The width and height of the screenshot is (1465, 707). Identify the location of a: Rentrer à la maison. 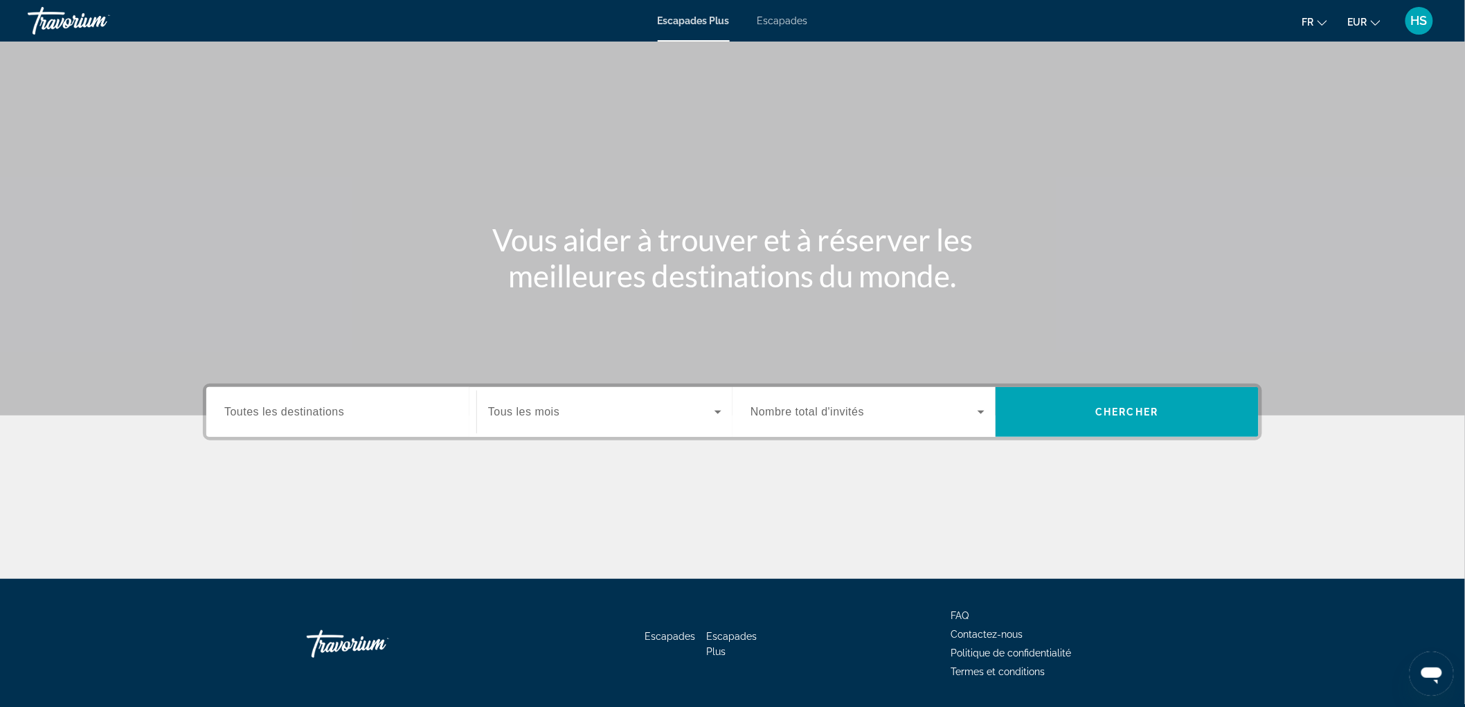
(376, 644).